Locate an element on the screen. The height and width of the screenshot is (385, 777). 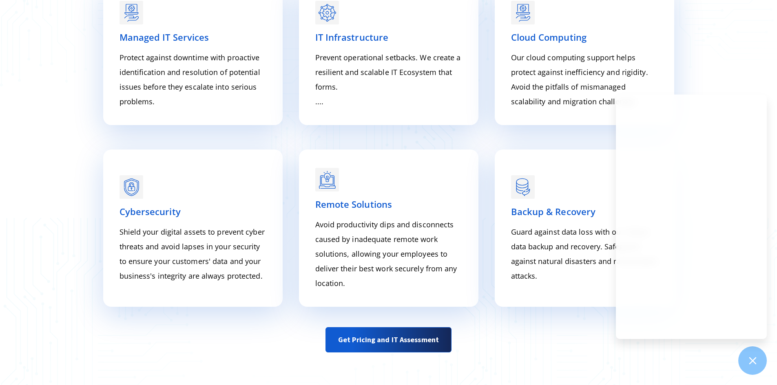
p: Our cloud computing support helps protect against inefficiency and rigidity. Avoid the pitfalls o... is located at coordinates (584, 80).